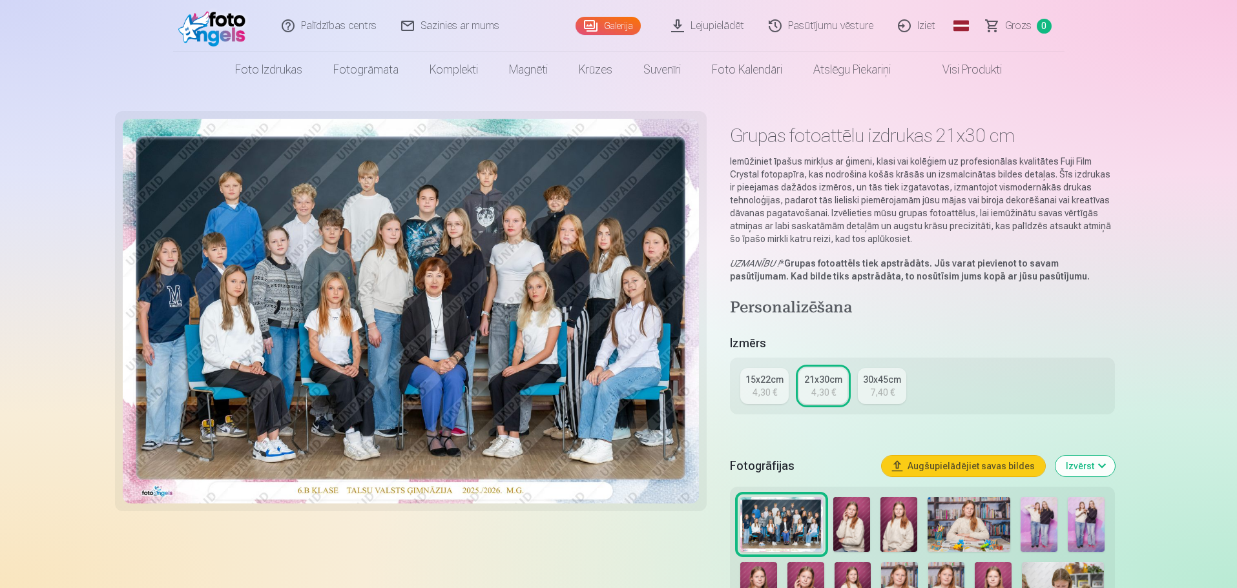  Describe the element at coordinates (662, 70) in the screenshot. I see `a: Suvenīri` at that location.